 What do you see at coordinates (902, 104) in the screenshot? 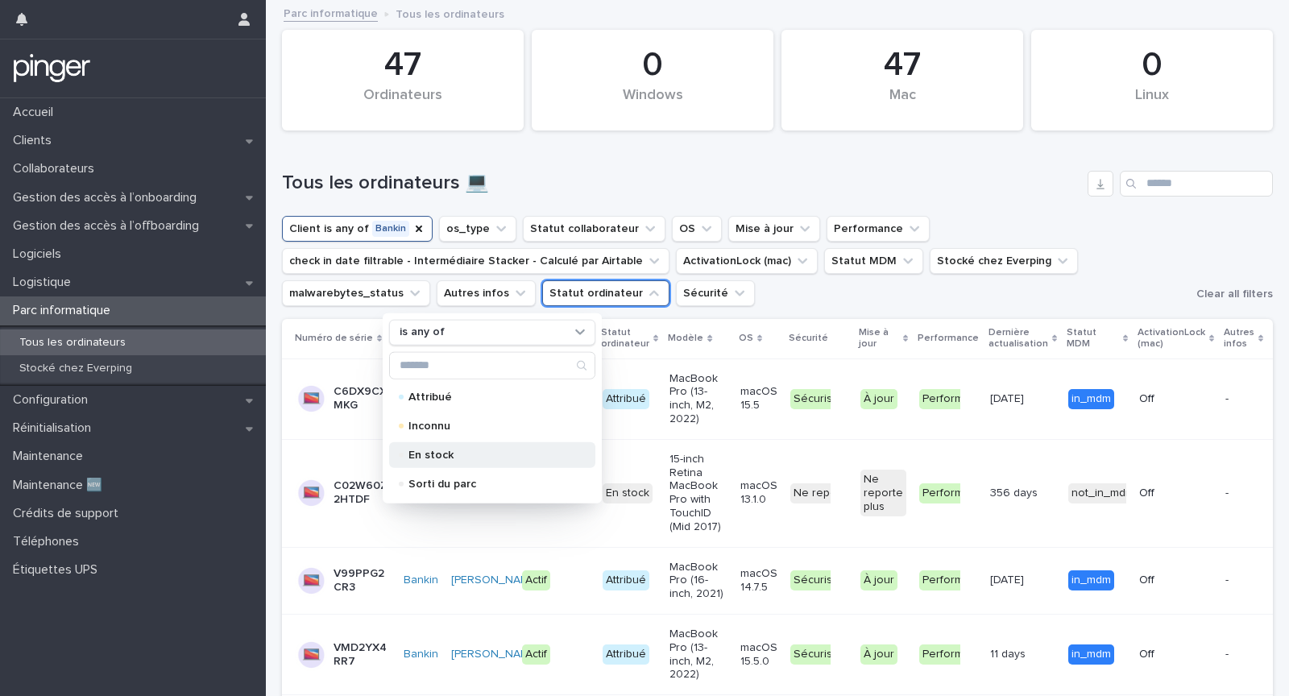
I see `div: Mac` at bounding box center [902, 104].